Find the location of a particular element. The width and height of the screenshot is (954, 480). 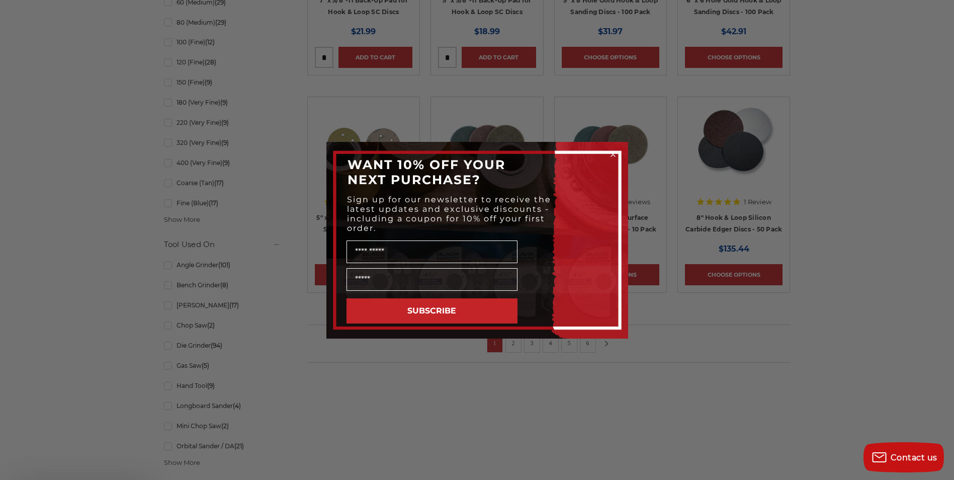

input: Email is located at coordinates (432, 279).